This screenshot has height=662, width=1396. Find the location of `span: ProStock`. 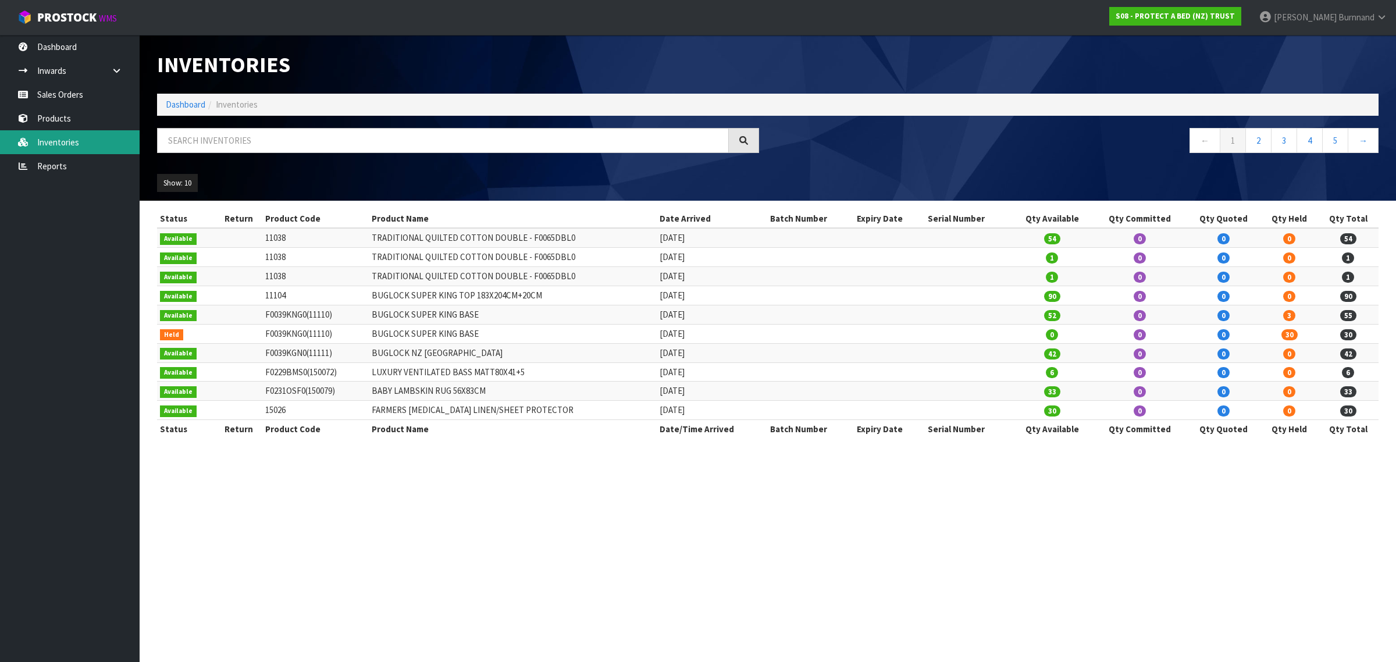

span: ProStock is located at coordinates (67, 17).